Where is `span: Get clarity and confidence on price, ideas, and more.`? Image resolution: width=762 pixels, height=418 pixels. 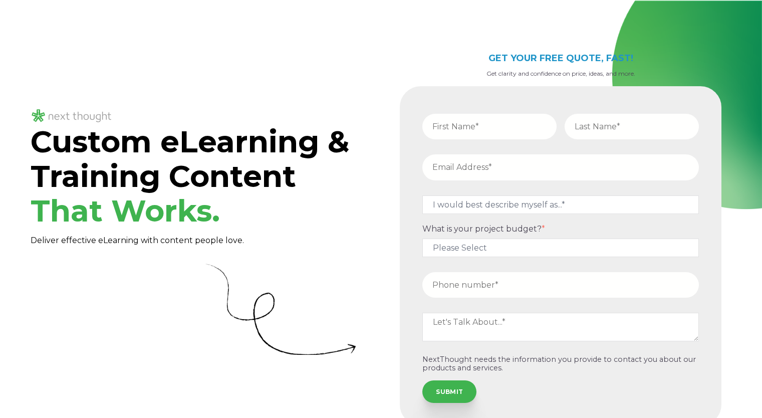 span: Get clarity and confidence on price, ideas, and more. is located at coordinates (561, 73).